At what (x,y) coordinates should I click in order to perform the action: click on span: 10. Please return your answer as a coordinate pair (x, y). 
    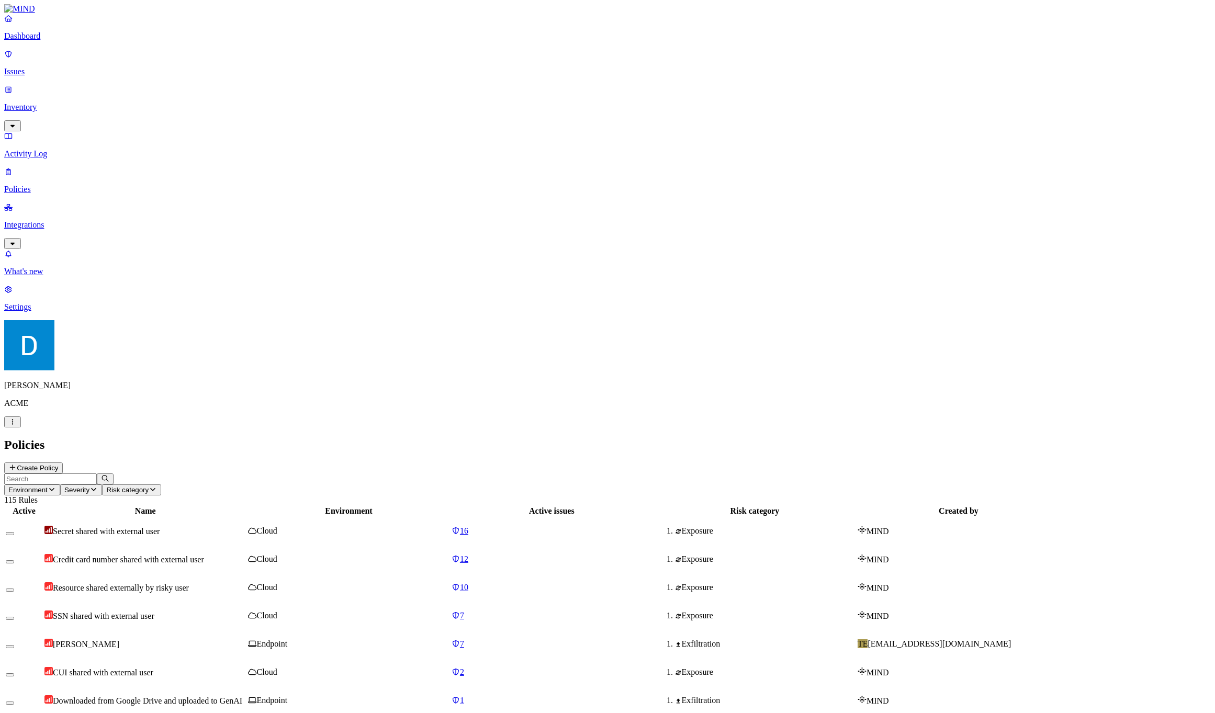
    Looking at the image, I should click on (464, 587).